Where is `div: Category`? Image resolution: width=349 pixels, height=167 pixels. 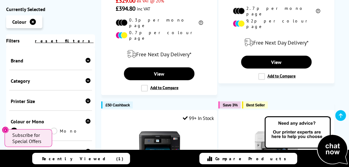 div: Category is located at coordinates (51, 81).